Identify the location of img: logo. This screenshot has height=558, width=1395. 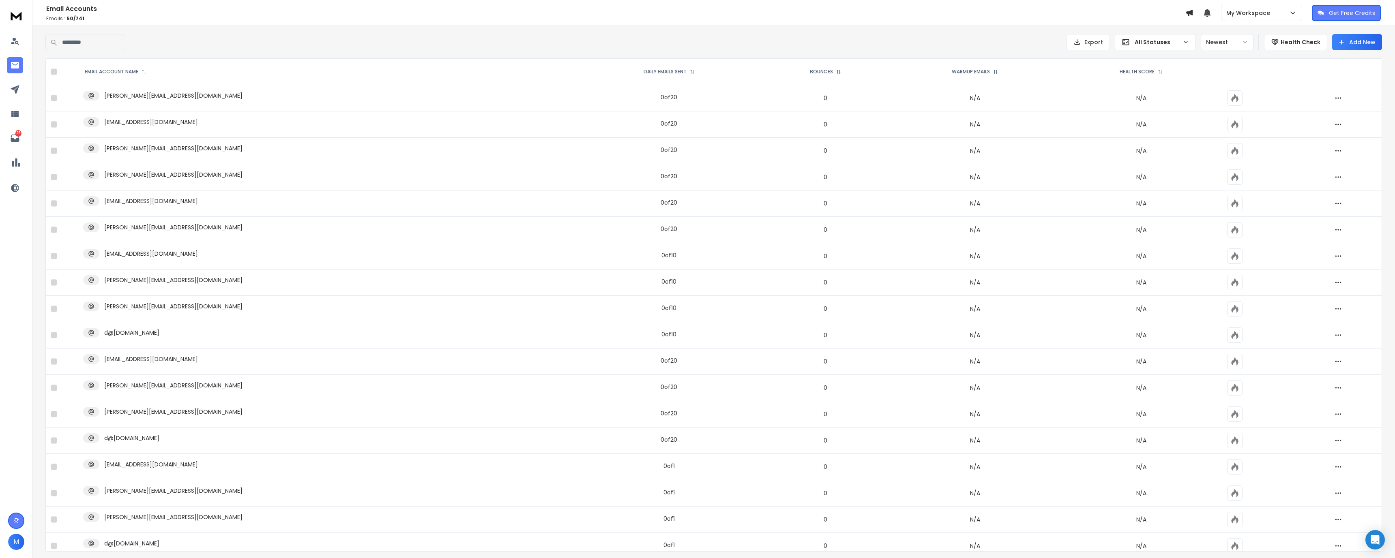
(16, 15).